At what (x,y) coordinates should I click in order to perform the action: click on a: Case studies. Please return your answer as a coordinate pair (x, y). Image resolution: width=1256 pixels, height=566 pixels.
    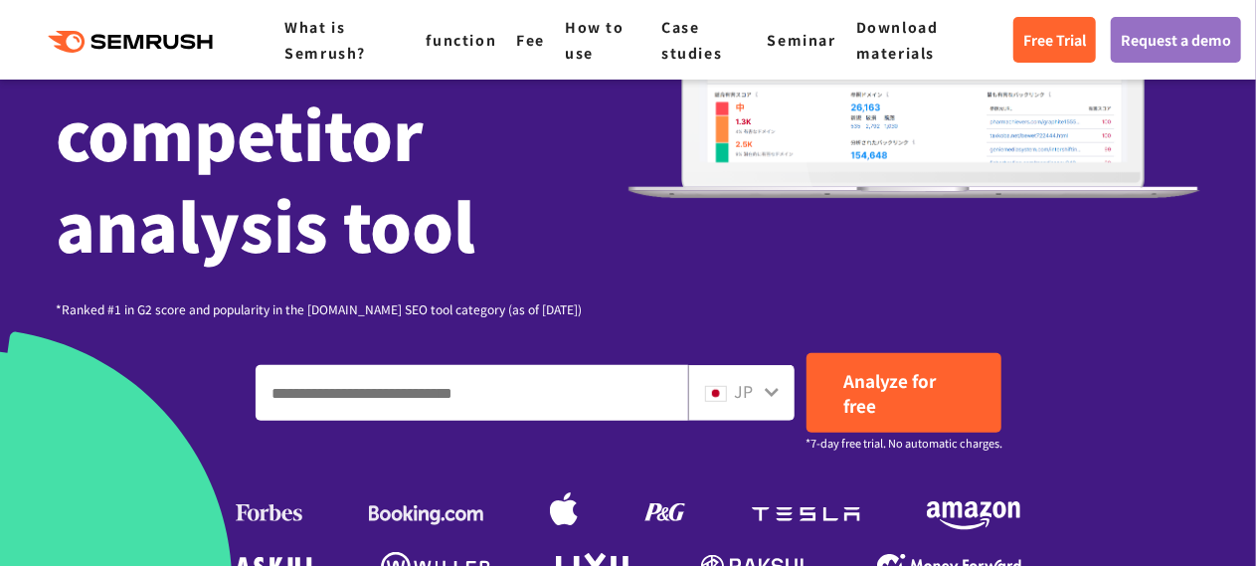
    Looking at the image, I should click on (691, 40).